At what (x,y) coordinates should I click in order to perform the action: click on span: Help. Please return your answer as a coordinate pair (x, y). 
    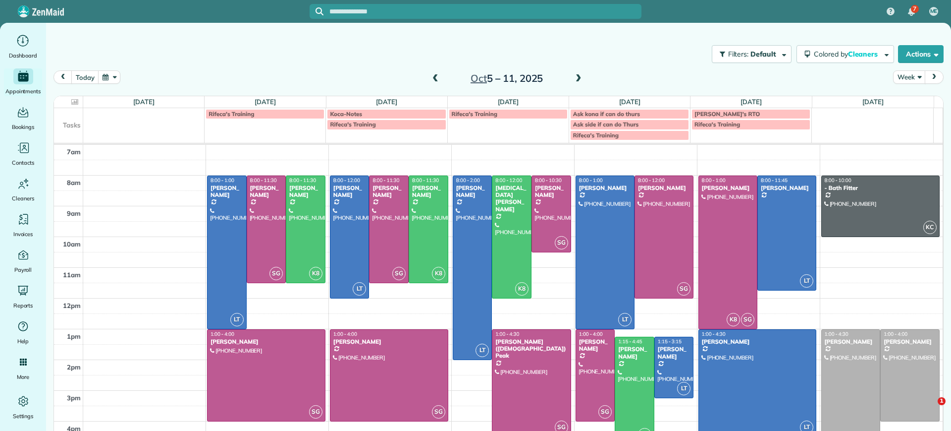
    Looking at the image, I should click on (23, 341).